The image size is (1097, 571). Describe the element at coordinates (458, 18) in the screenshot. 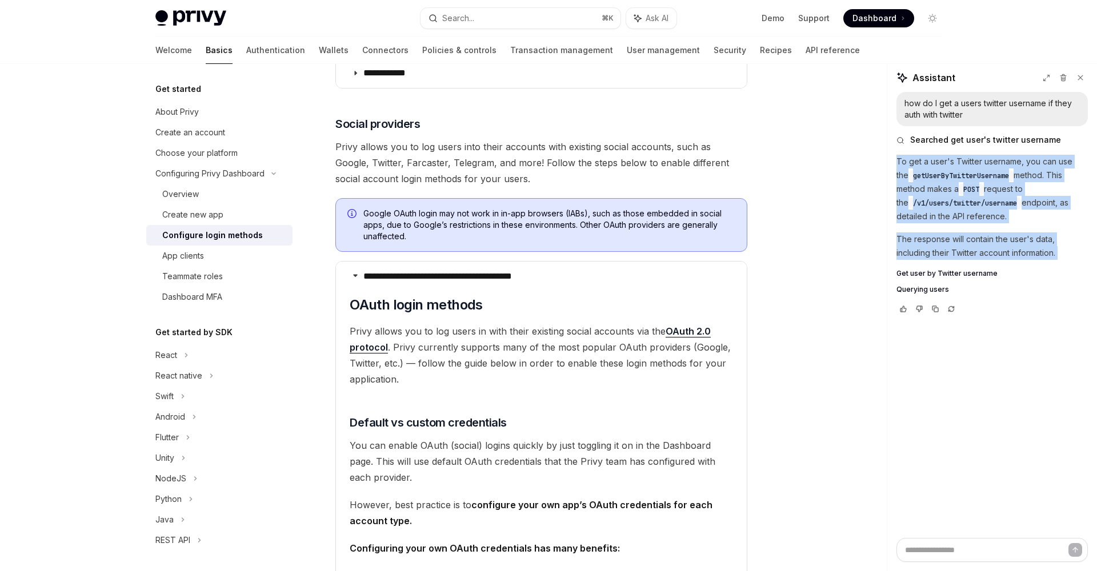

I see `div: Search...` at that location.